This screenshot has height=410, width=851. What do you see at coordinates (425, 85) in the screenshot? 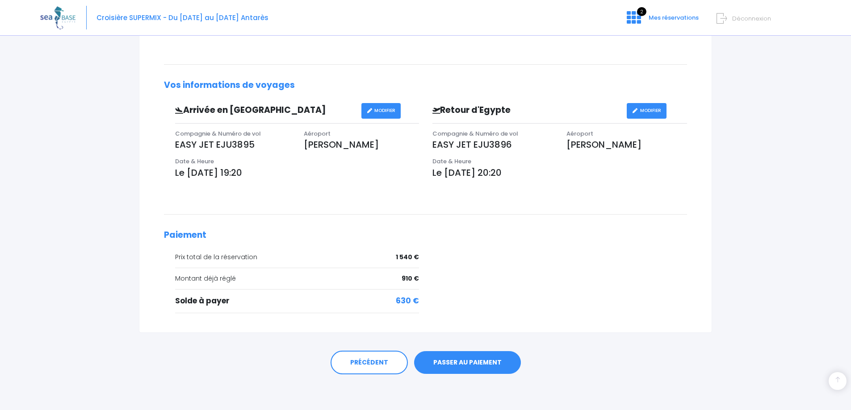
I see `h2: Vos informations de voyages` at bounding box center [425, 85].